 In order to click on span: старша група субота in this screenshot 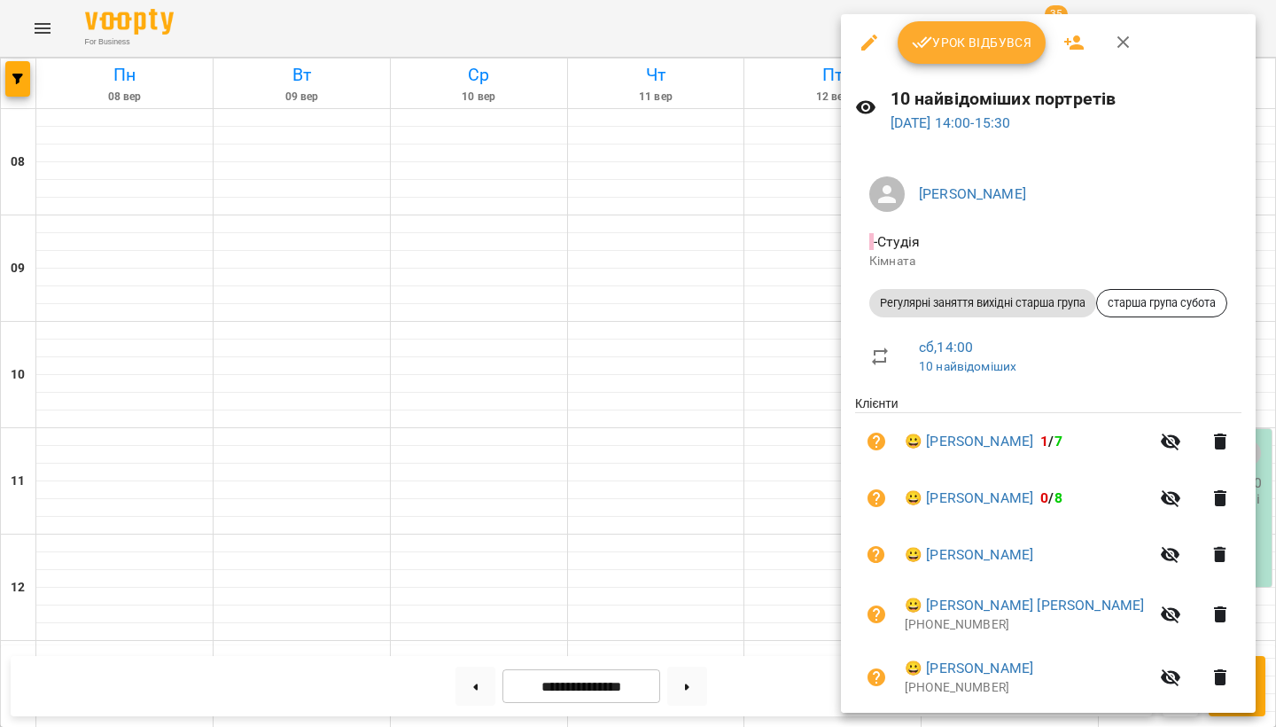, I will do `click(1162, 303)`.